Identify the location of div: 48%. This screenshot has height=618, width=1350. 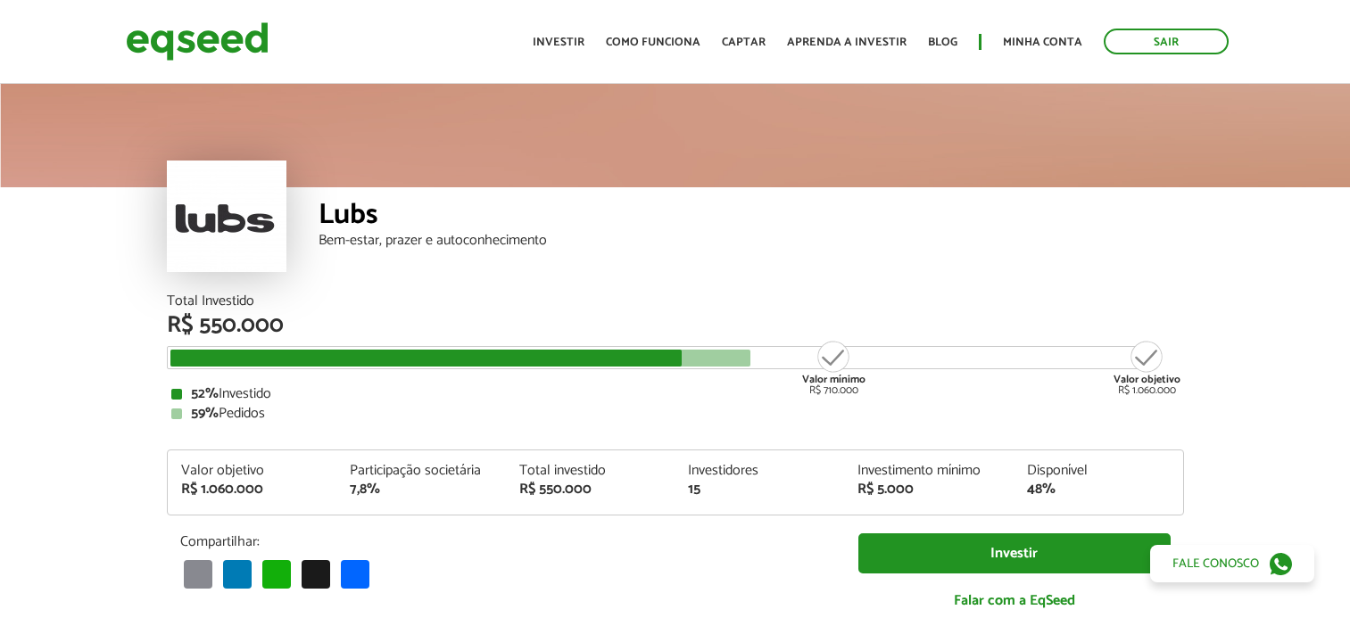
(1098, 490).